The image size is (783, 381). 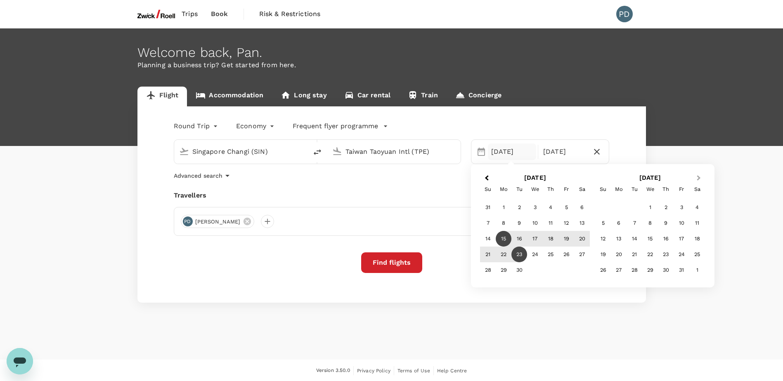 What do you see at coordinates (229, 97) in the screenshot?
I see `a: Accommodation` at bounding box center [229, 97].